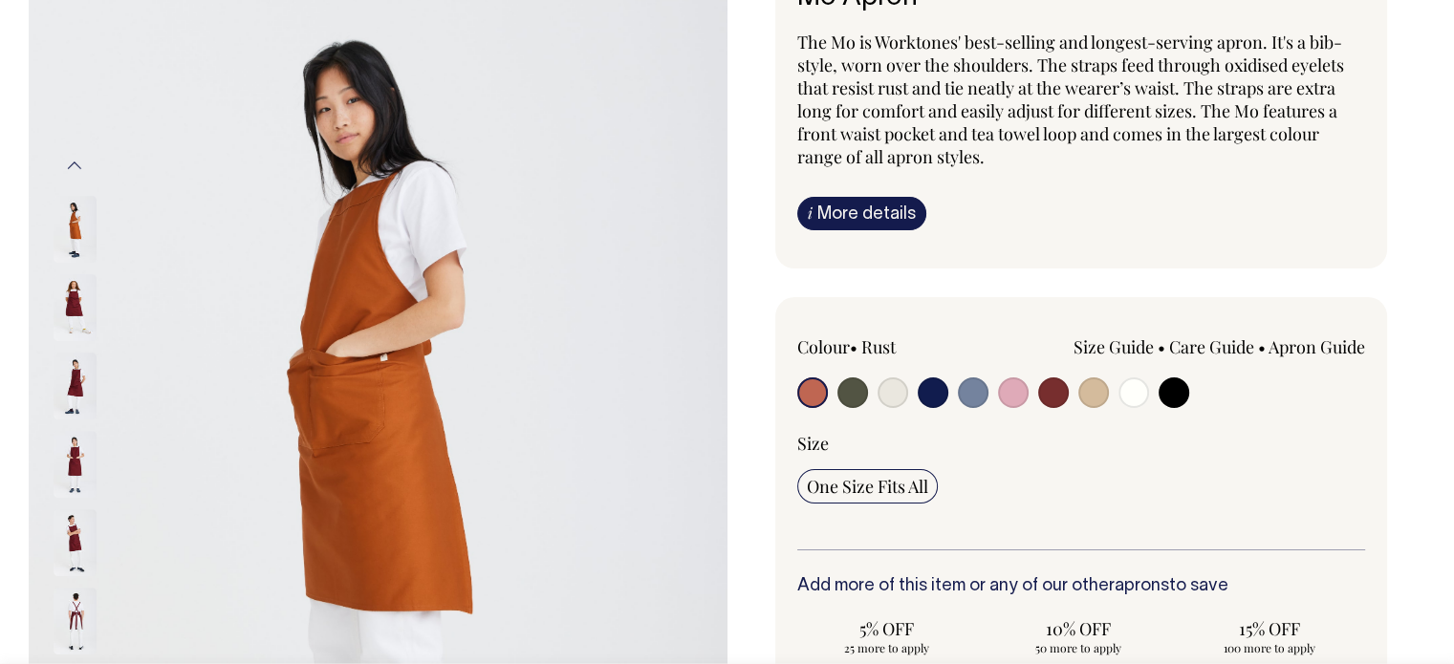 The height and width of the screenshot is (664, 1454). What do you see at coordinates (887, 637) in the screenshot?
I see `input: 5% OFF 25 more to apply` at bounding box center [887, 637].